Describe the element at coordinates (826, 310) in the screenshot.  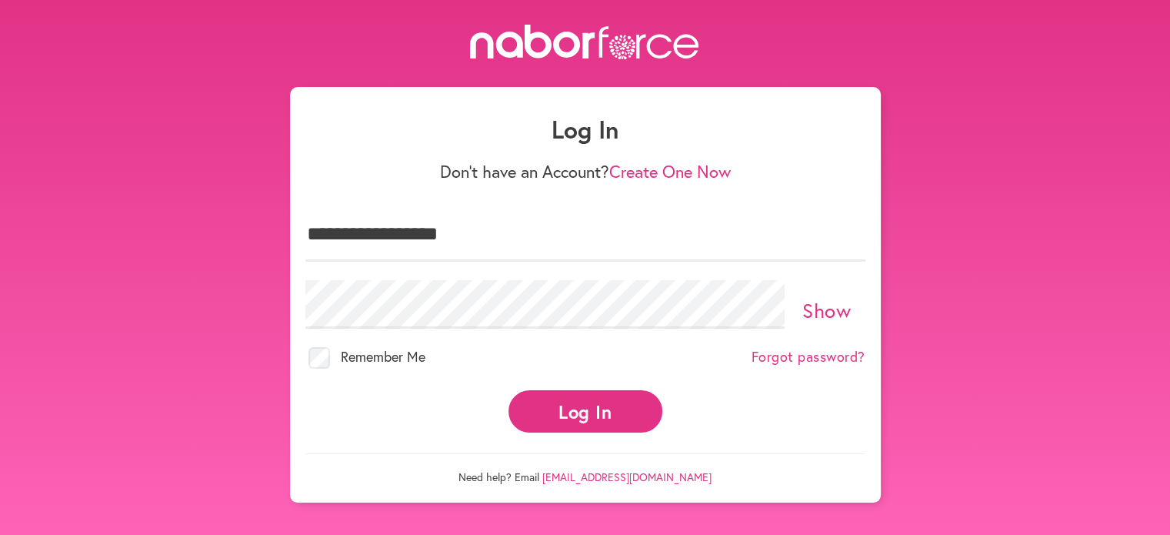
I see `a: Show` at that location.